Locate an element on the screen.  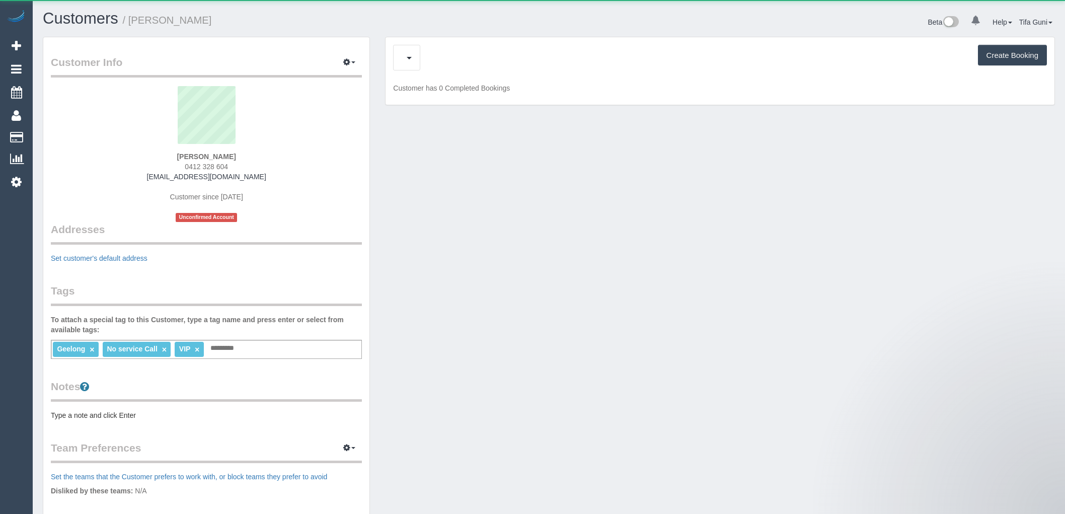
p: Customer has 0 Completed Bookings is located at coordinates (720, 88).